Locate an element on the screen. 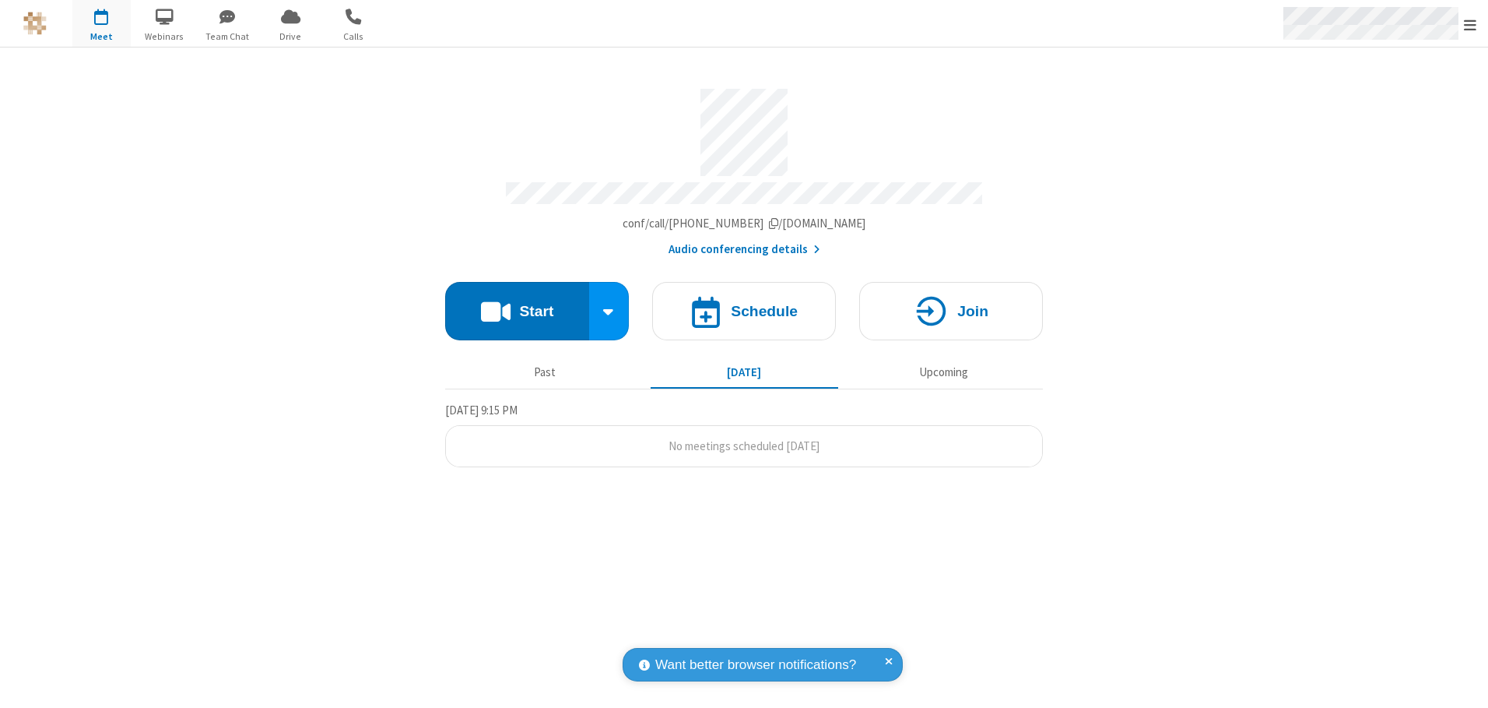  button: Copy my meeting room linkCopy my meeting room link is located at coordinates (744, 223).